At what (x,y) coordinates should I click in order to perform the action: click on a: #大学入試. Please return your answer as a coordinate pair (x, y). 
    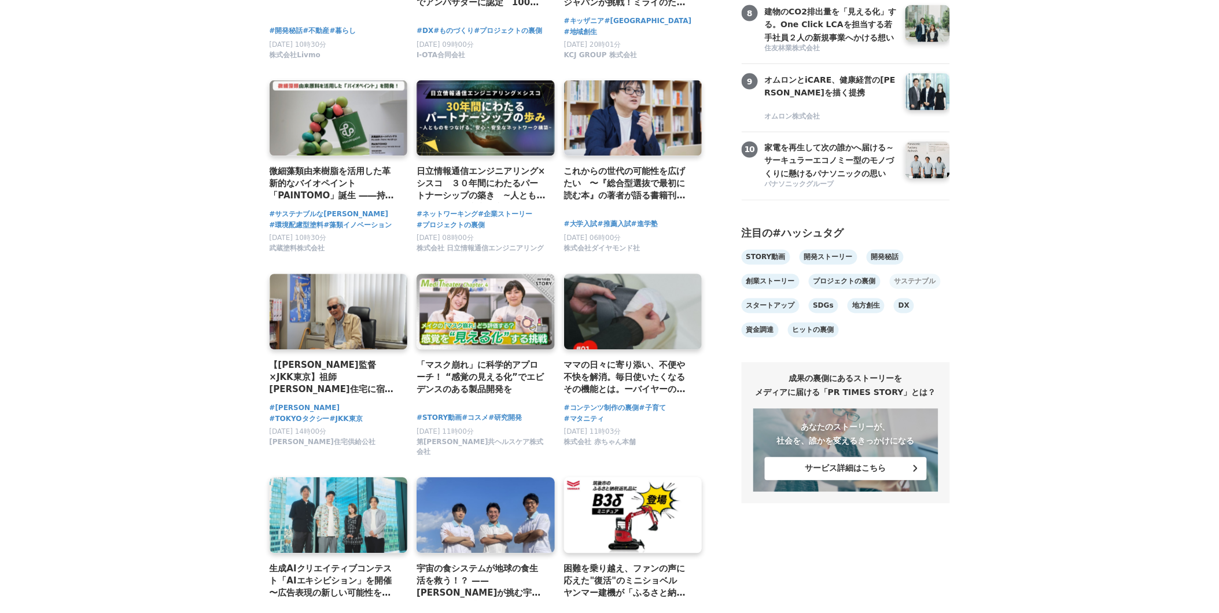
    Looking at the image, I should click on (581, 224).